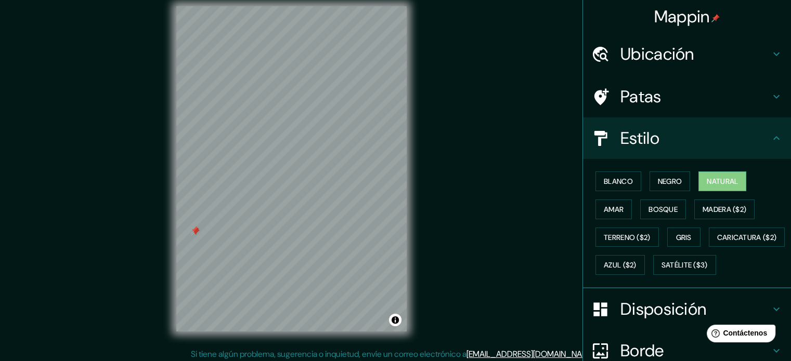 This screenshot has height=361, width=791. Describe the element at coordinates (627, 238) in the screenshot. I see `font: Terreno ($2)` at that location.